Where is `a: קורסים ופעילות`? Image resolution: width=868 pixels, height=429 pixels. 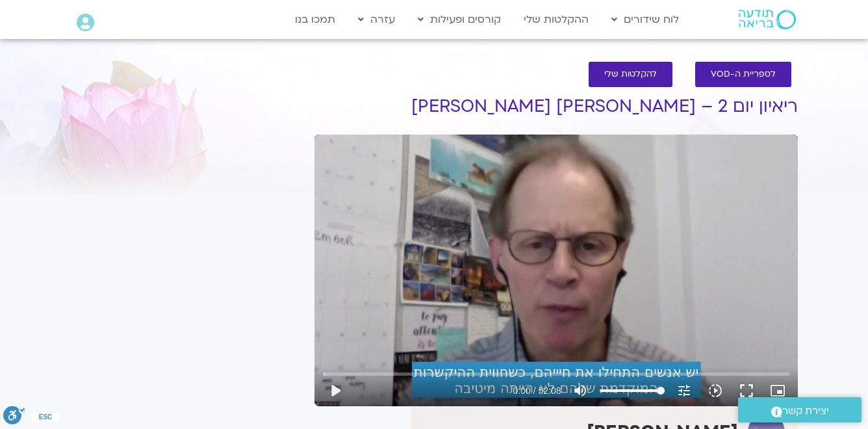
a: קורסים ופעילות is located at coordinates (459, 19).